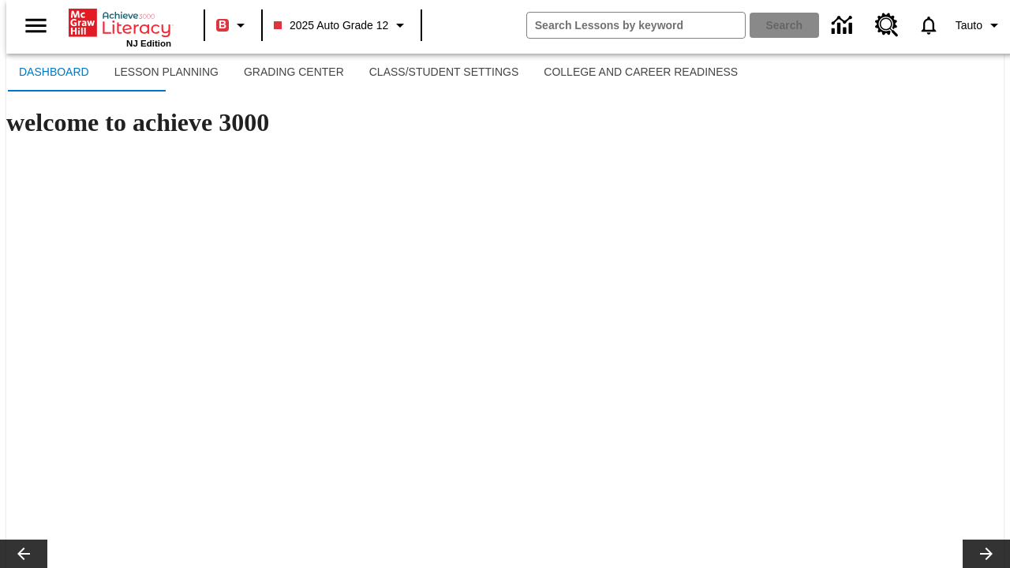 The image size is (1010, 568). Describe the element at coordinates (233, 25) in the screenshot. I see `button: Boost Class color is red. Change class color` at that location.